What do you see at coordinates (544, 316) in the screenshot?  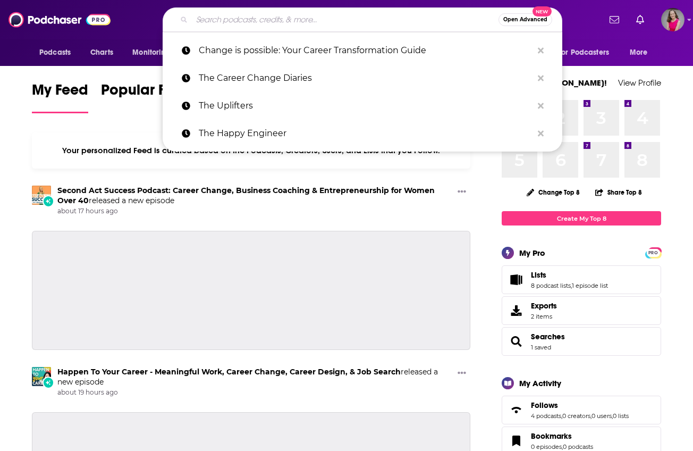 I see `span: 2 items` at bounding box center [544, 316].